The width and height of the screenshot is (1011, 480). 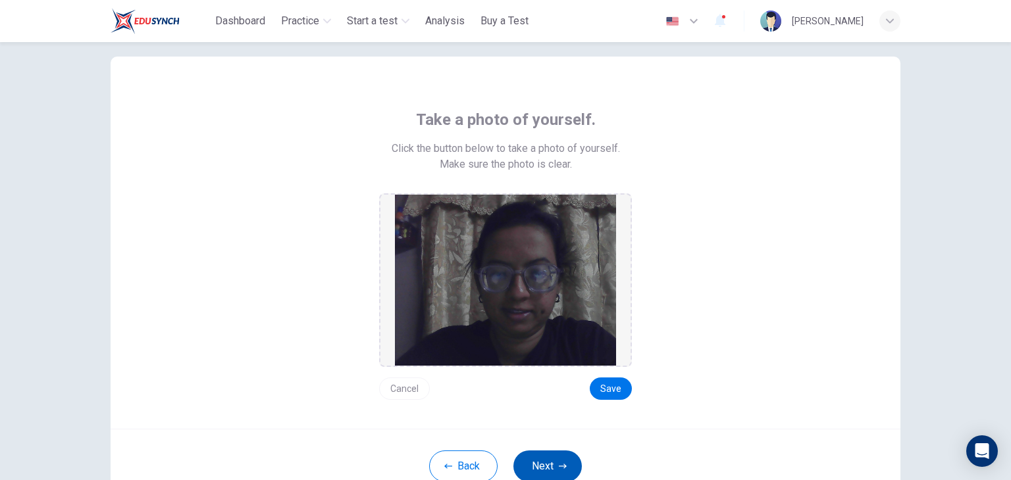 I want to click on div: Open Intercom Messenger, so click(x=982, y=452).